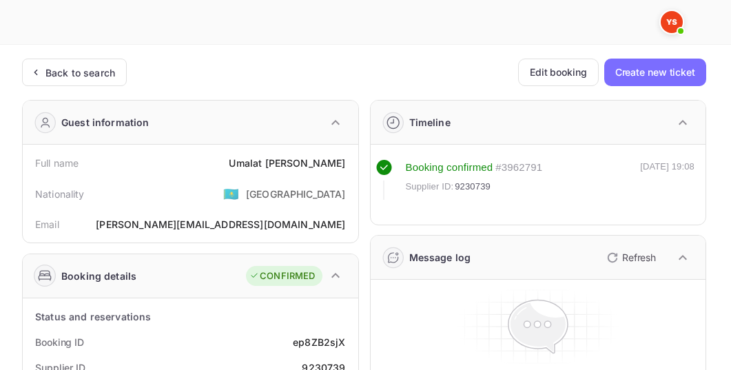  I want to click on div: Full name, so click(57, 163).